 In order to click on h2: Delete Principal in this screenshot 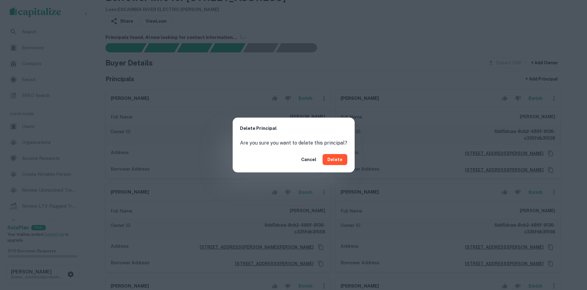, I will do `click(294, 128)`.